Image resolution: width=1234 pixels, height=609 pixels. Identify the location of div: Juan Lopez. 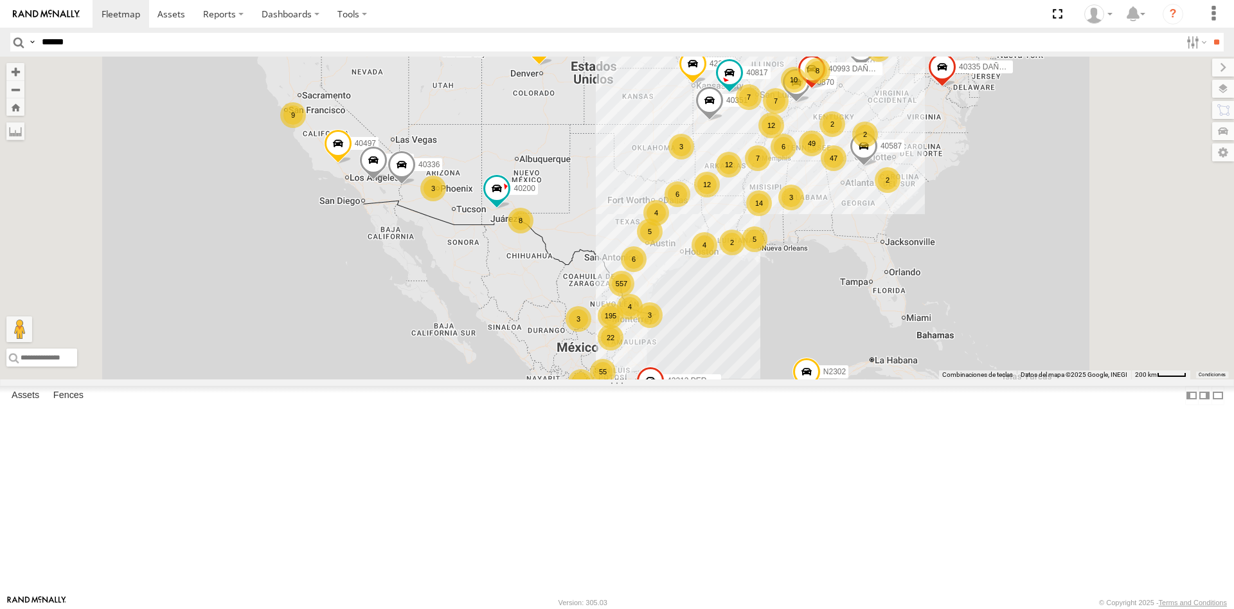
(1098, 14).